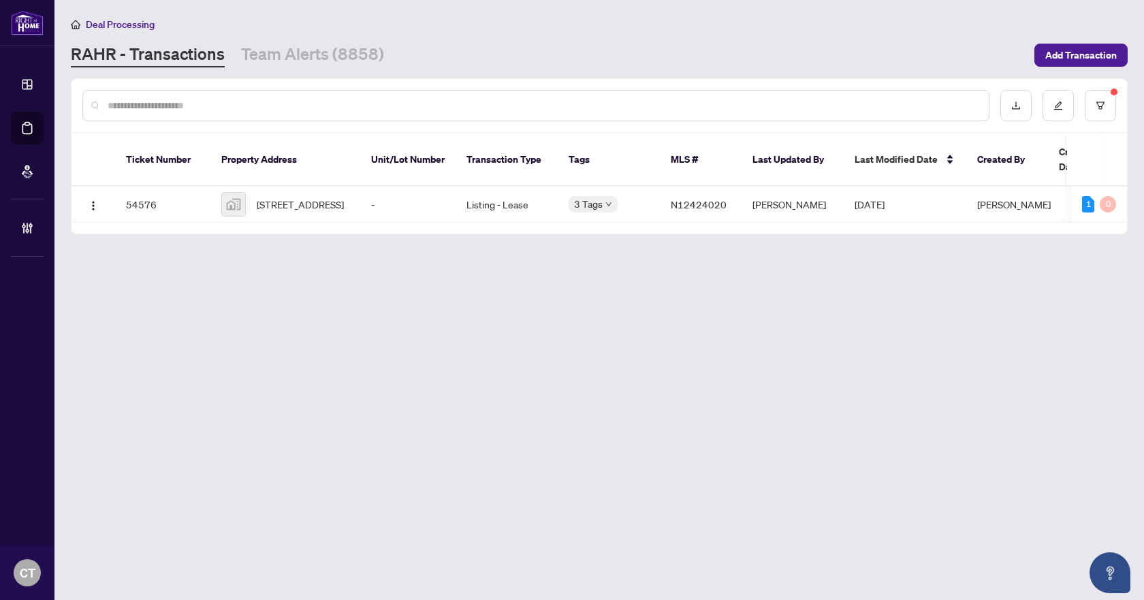  Describe the element at coordinates (507, 160) in the screenshot. I see `th: Transaction Type` at that location.